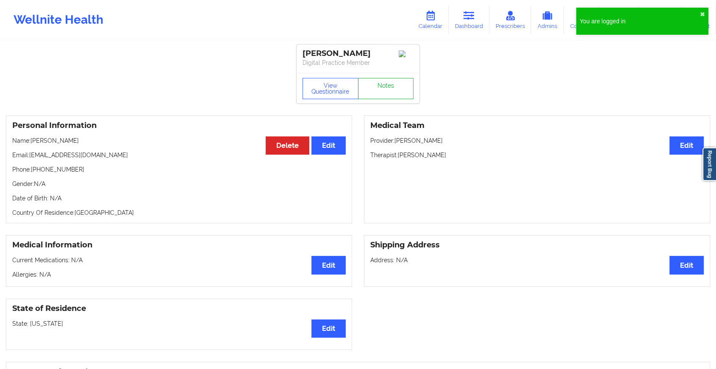  What do you see at coordinates (179, 274) in the screenshot?
I see `p: Allergies: N/A` at bounding box center [179, 274].